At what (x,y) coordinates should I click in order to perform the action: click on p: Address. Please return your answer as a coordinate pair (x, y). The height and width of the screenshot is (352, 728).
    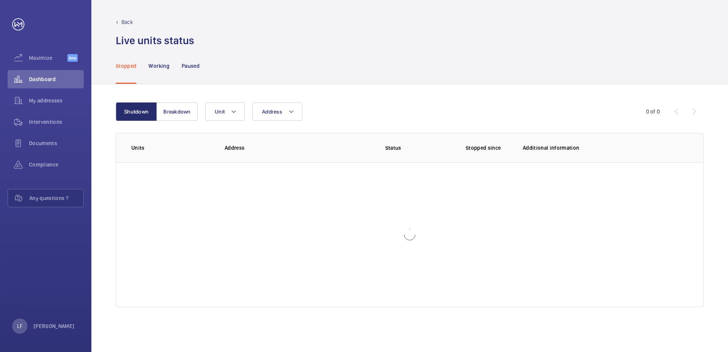
    Looking at the image, I should click on (279, 148).